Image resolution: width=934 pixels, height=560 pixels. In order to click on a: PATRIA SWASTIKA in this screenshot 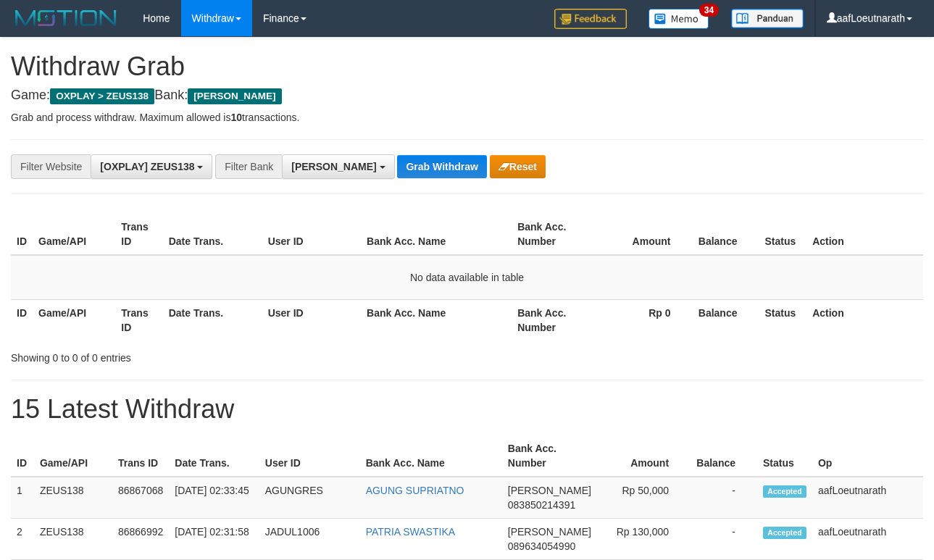, I will do `click(410, 532)`.